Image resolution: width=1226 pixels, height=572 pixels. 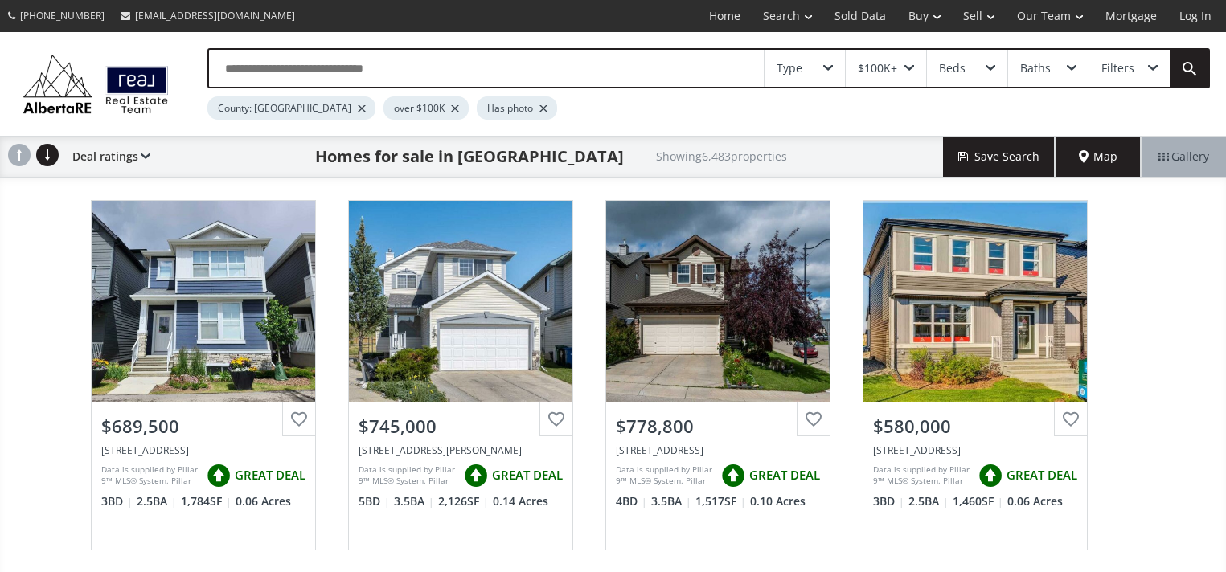 I want to click on div: 1130 Alpine Avenue SW, Calgary, AB T2Y 0T2, so click(x=203, y=450).